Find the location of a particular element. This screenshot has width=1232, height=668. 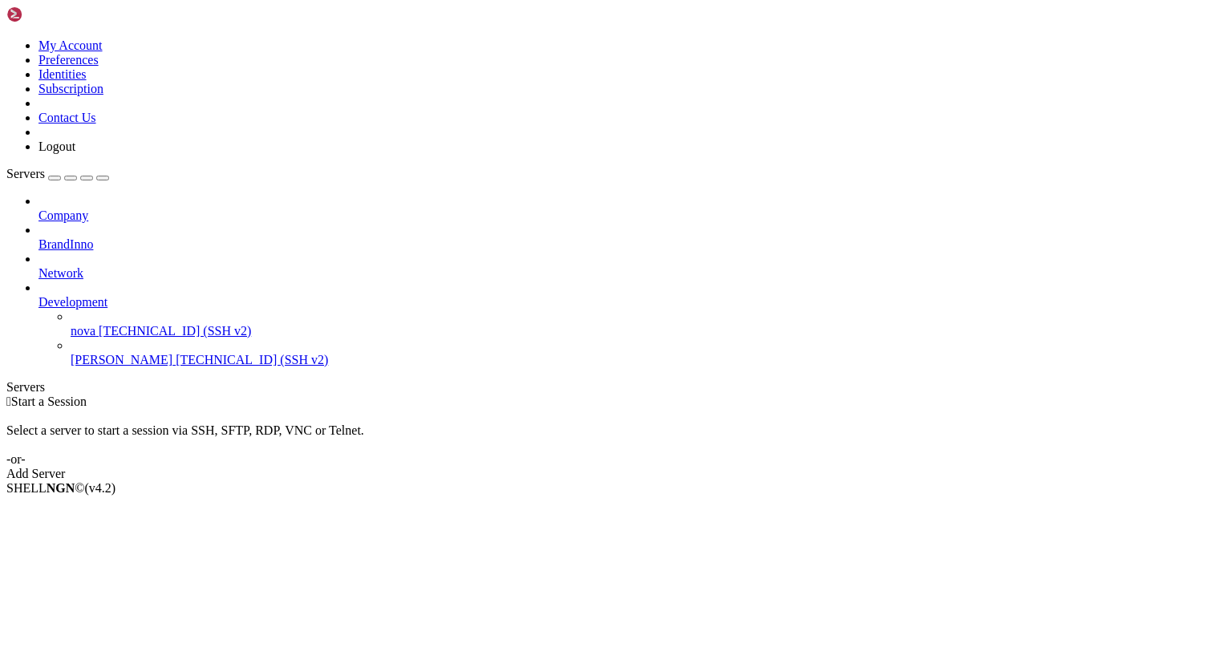

span: 4.2.0 is located at coordinates (100, 488).